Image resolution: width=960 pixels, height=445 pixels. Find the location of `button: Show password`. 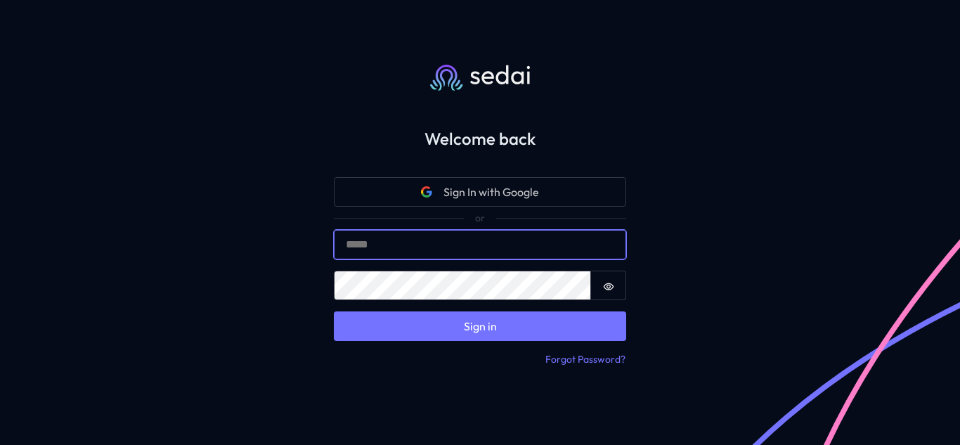

button: Show password is located at coordinates (609, 285).